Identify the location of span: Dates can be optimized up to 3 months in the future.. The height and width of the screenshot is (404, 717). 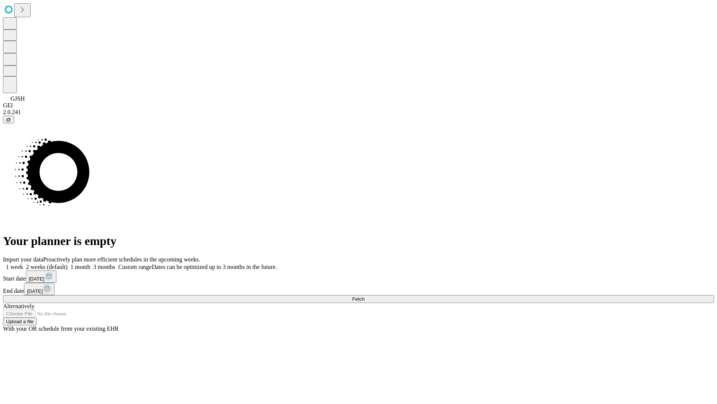
(214, 266).